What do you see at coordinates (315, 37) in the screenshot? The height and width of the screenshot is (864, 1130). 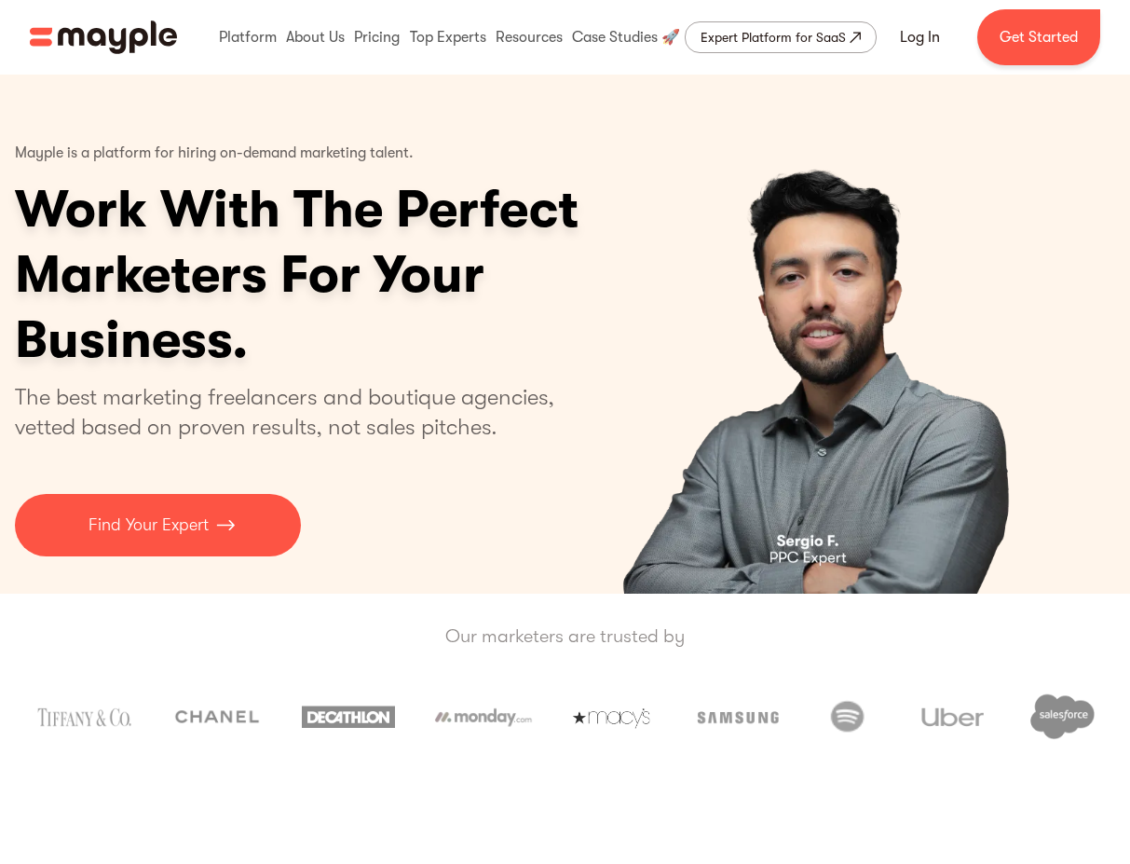 I see `div: About Us` at bounding box center [315, 37].